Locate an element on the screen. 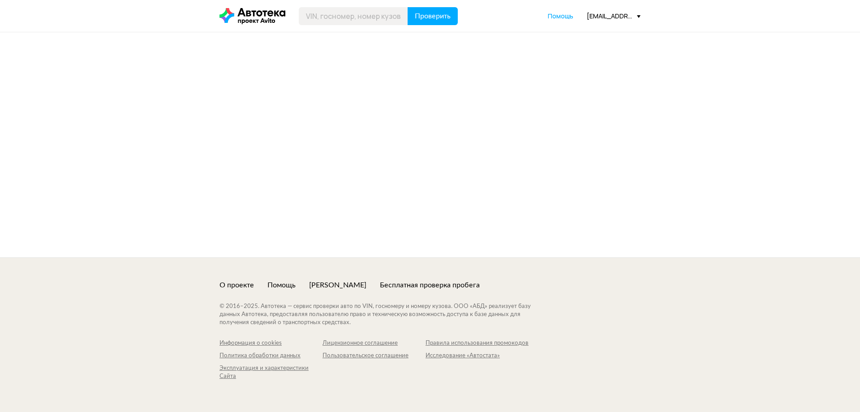  a: Пользовательское соглашение is located at coordinates (374, 356).